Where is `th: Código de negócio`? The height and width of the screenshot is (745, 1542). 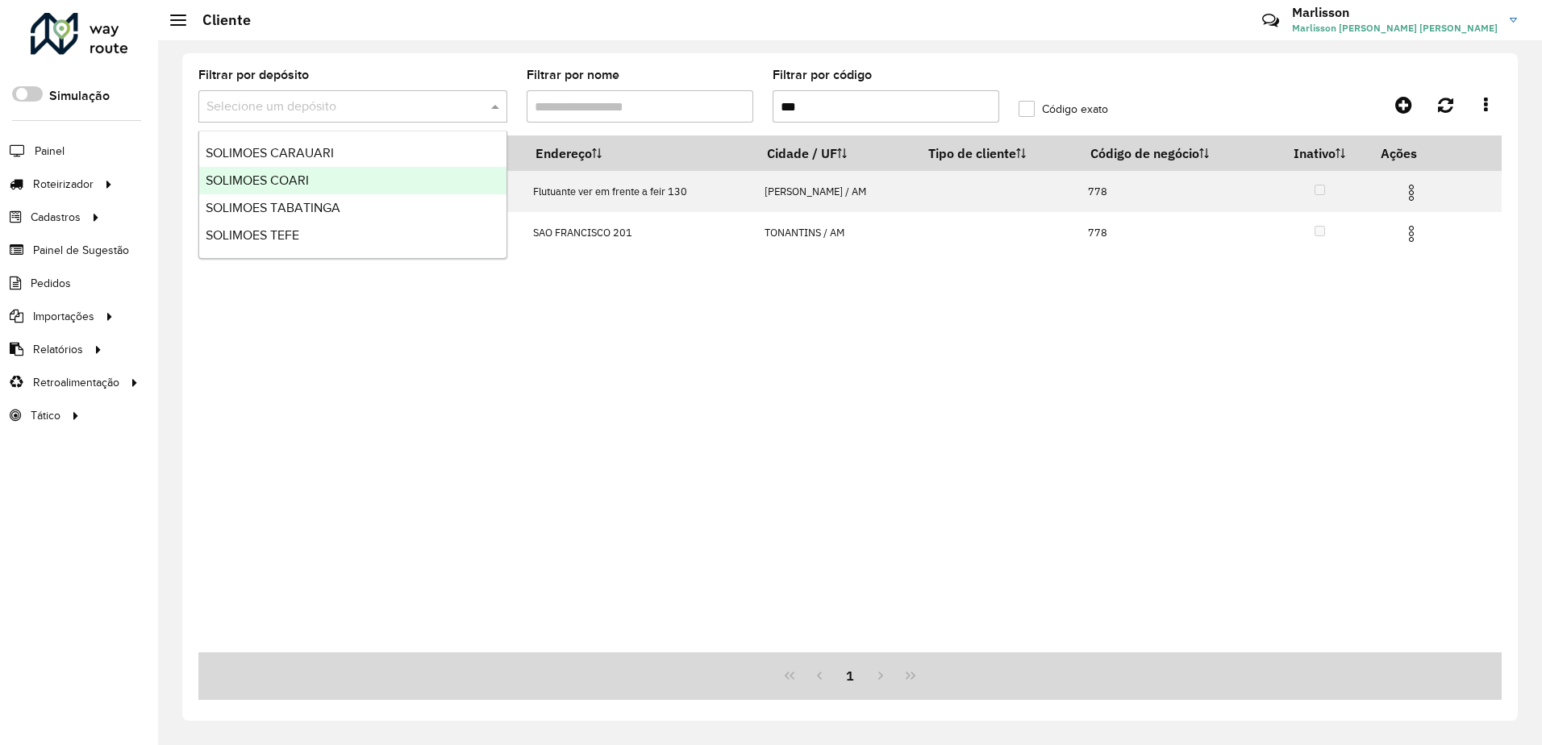
th: Código de negócio is located at coordinates (1174, 153).